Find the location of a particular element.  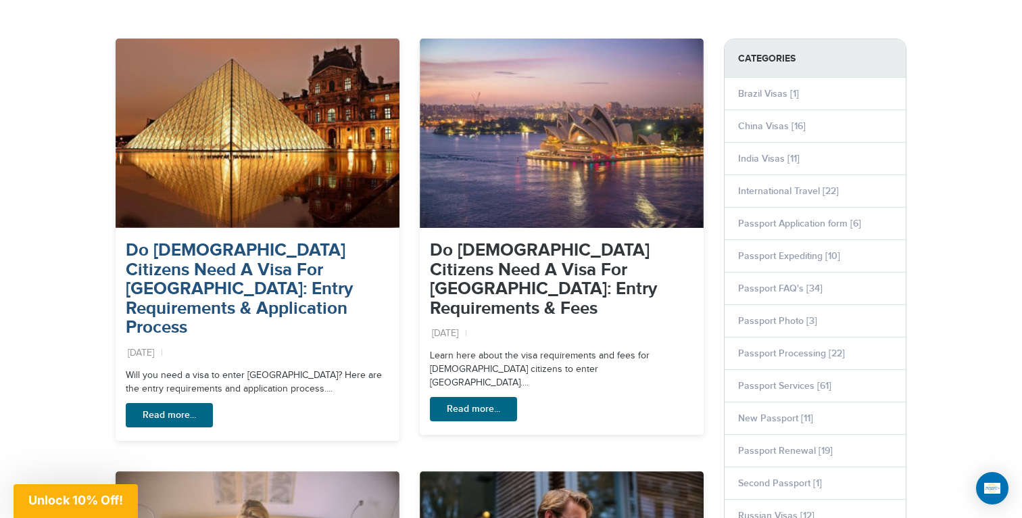

div: Open Intercom Messenger is located at coordinates (992, 488).